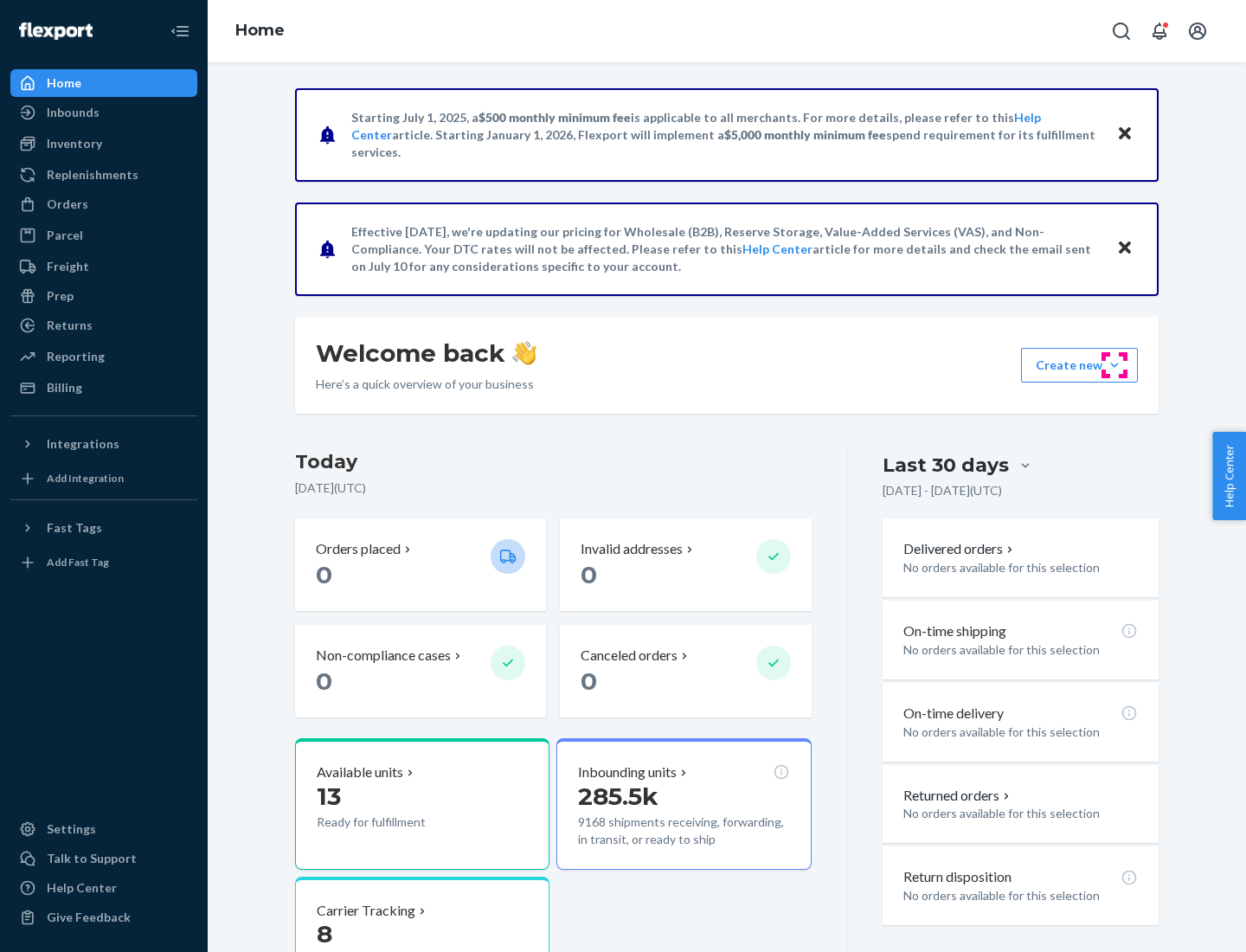 Image resolution: width=1246 pixels, height=952 pixels. I want to click on div: Integrations, so click(83, 443).